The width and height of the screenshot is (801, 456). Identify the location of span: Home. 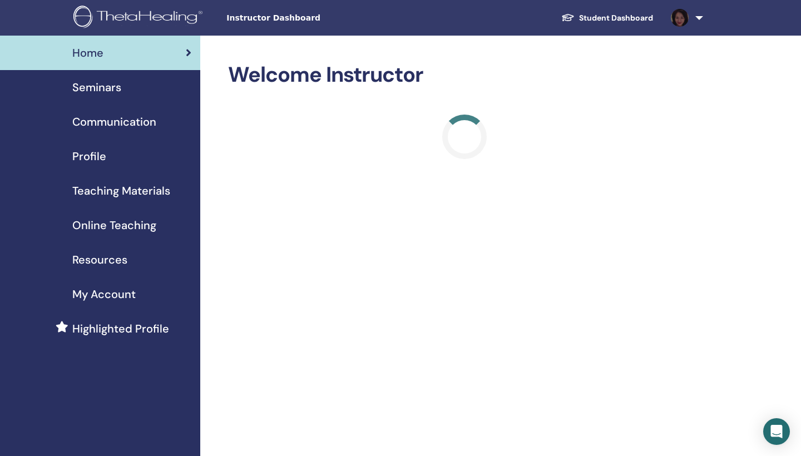
(88, 53).